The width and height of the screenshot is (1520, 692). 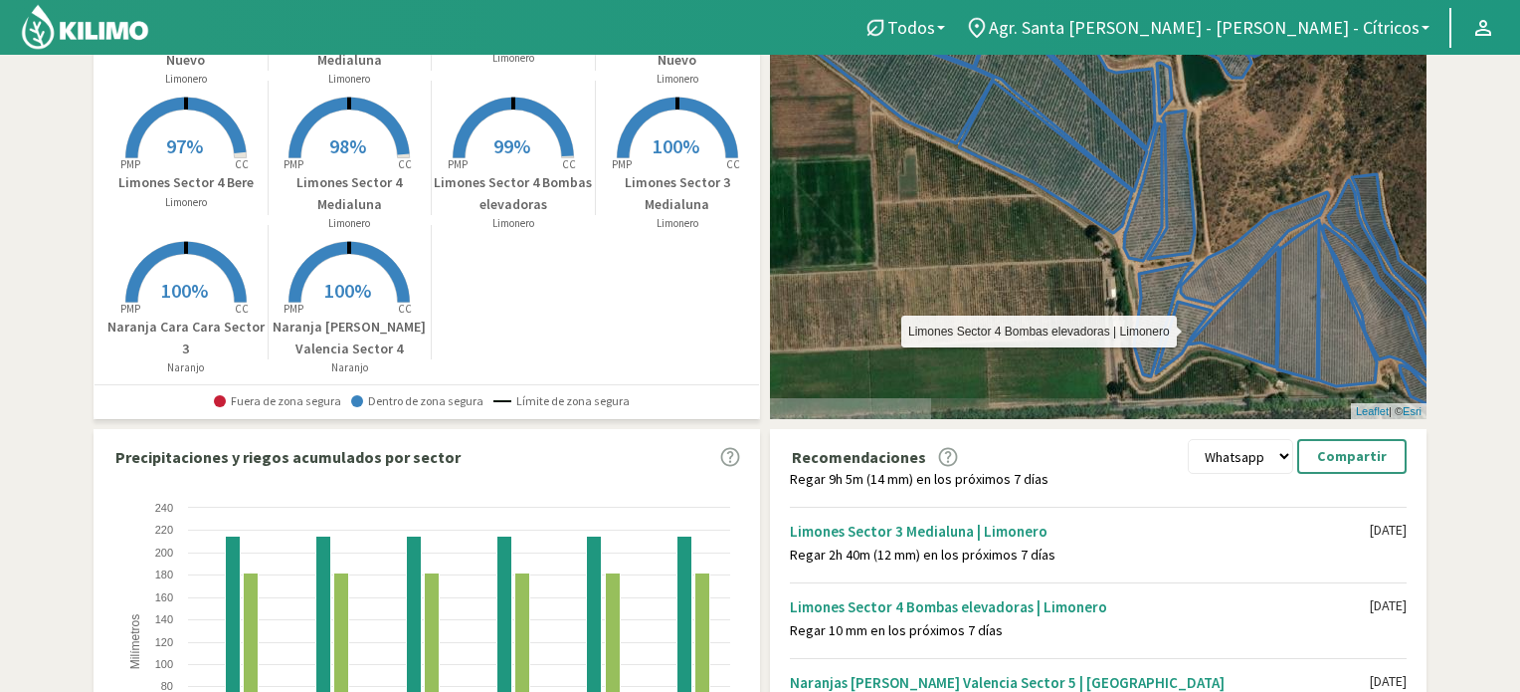 What do you see at coordinates (164, 552) in the screenshot?
I see `text: 200` at bounding box center [164, 552].